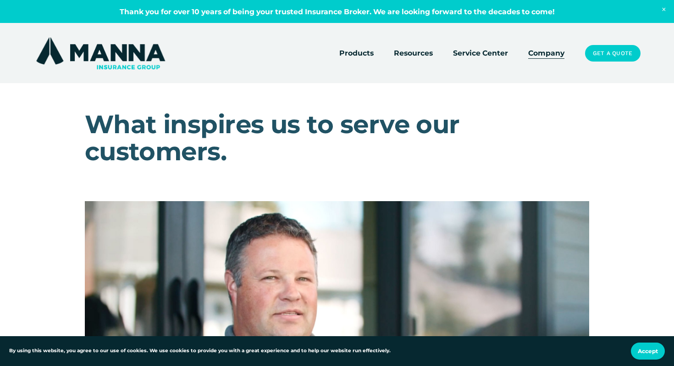 The width and height of the screenshot is (674, 366). What do you see at coordinates (200, 351) in the screenshot?
I see `p: By using this website, you agree to our use of cookies. We use cookies to provide you with a grea...` at bounding box center [200, 351].